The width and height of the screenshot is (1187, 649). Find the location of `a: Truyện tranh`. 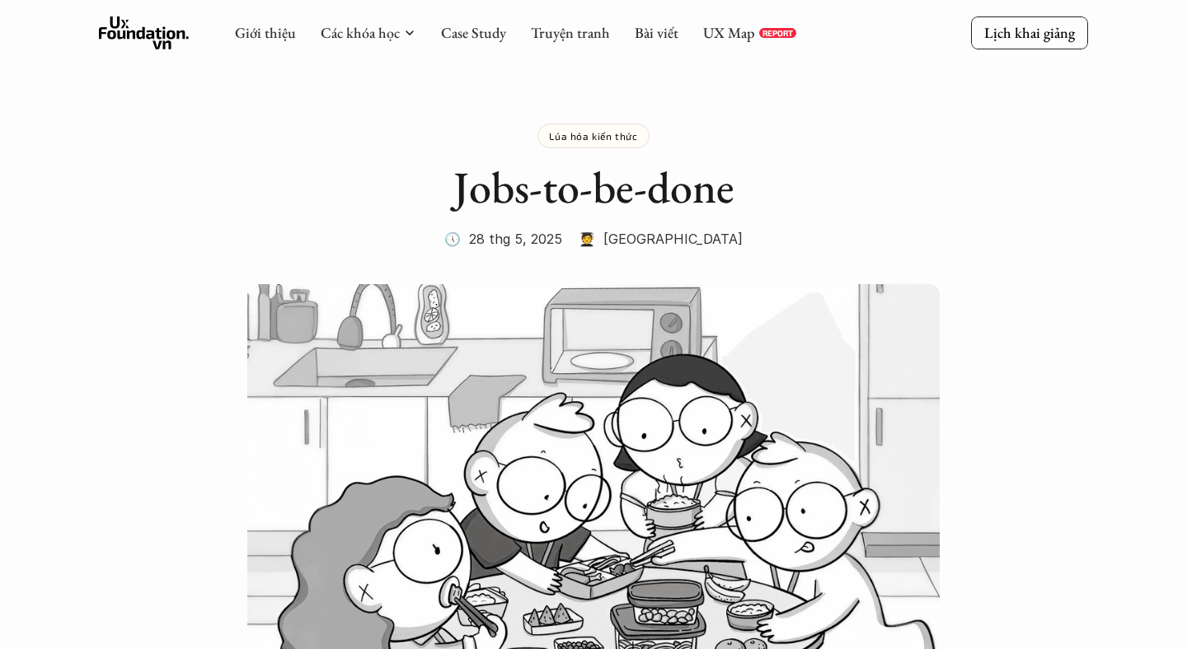

a: Truyện tranh is located at coordinates (570, 32).